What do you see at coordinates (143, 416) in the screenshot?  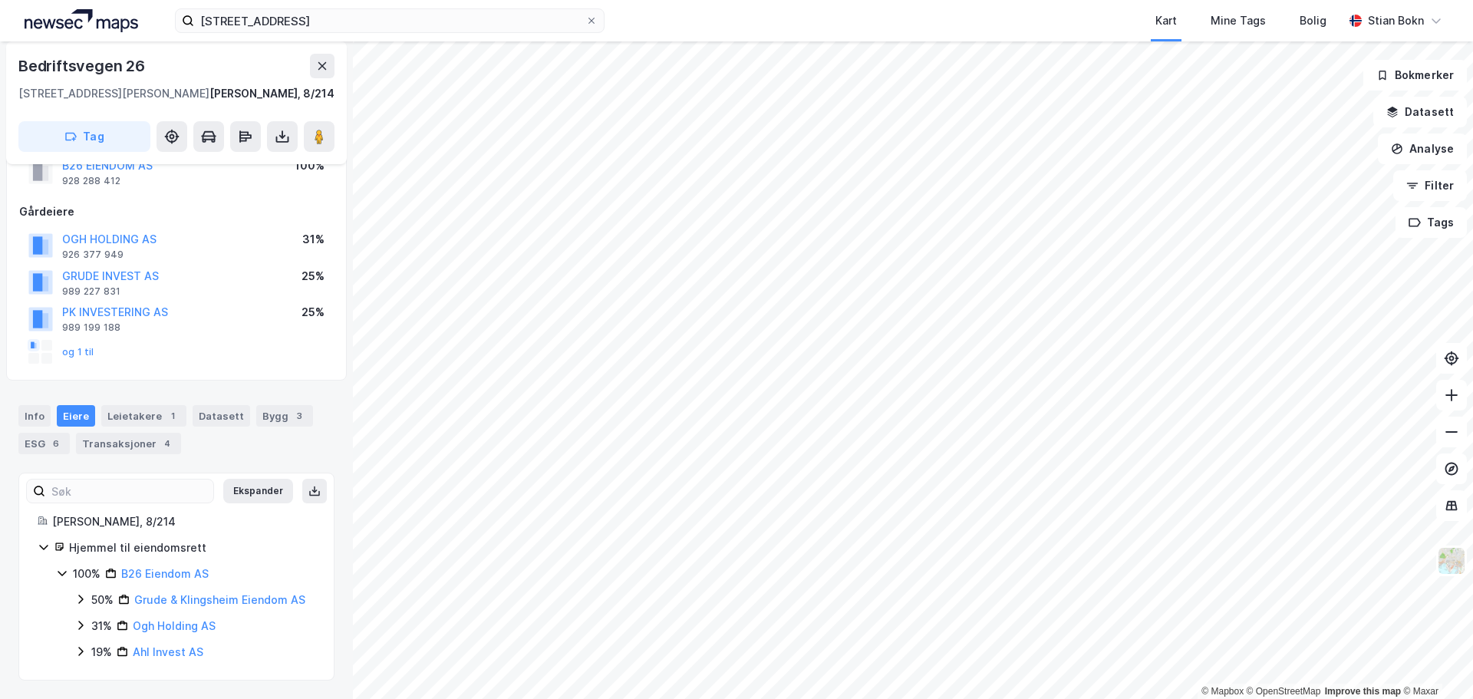 I see `div: Leietakere` at bounding box center [143, 416].